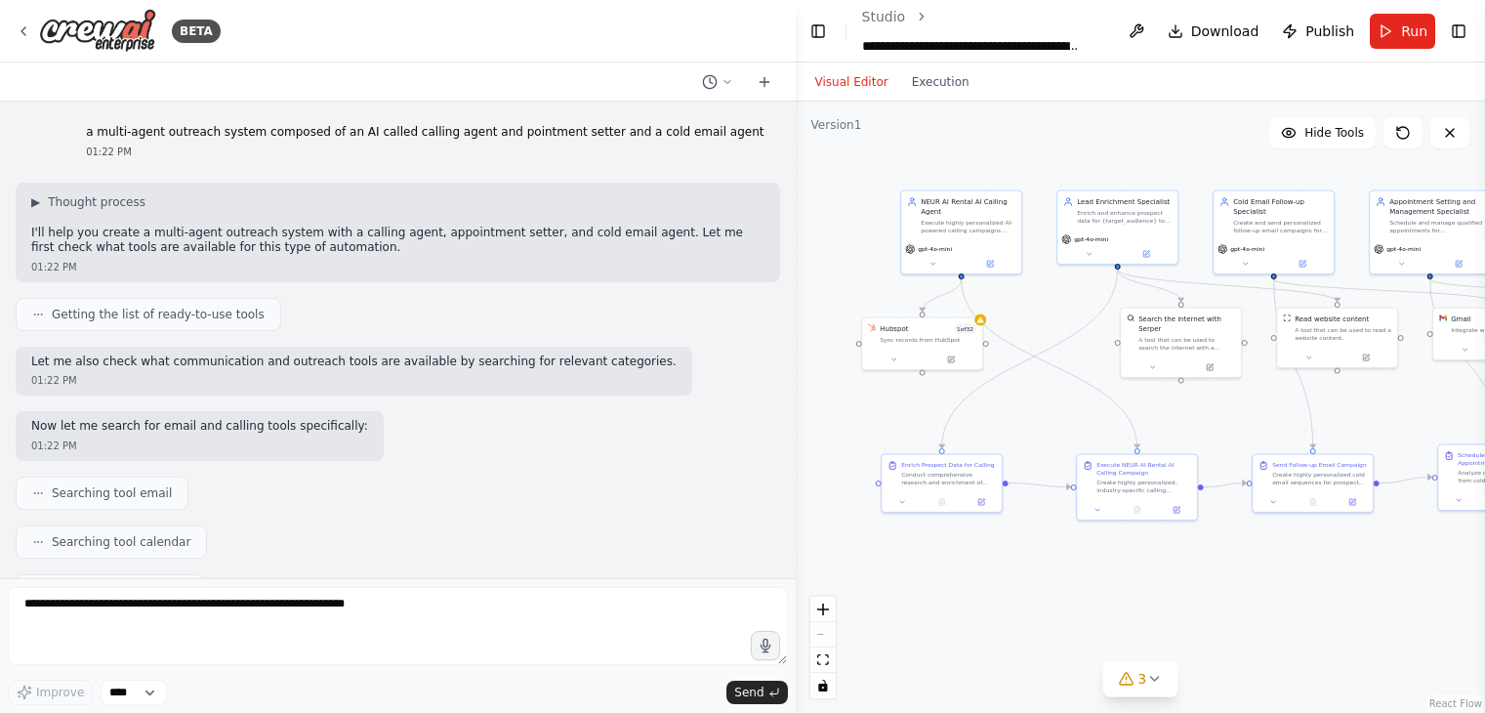 The width and height of the screenshot is (1485, 713). What do you see at coordinates (1213, 31) in the screenshot?
I see `button: Download` at bounding box center [1213, 31].